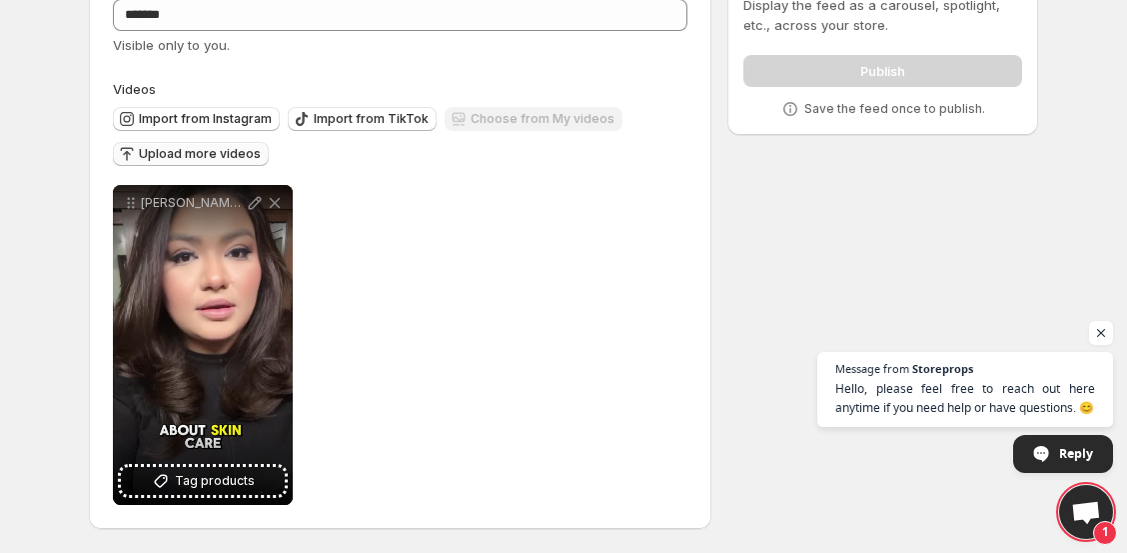 The height and width of the screenshot is (553, 1127). I want to click on span: Tag products, so click(215, 481).